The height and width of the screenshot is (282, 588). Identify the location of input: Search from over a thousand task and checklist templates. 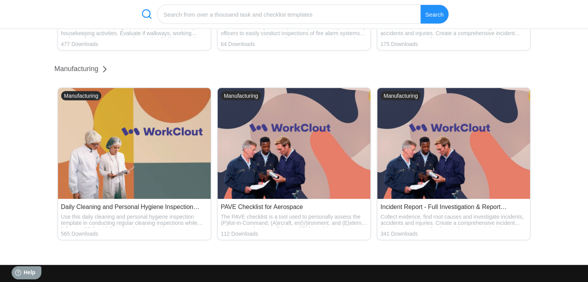
(289, 14).